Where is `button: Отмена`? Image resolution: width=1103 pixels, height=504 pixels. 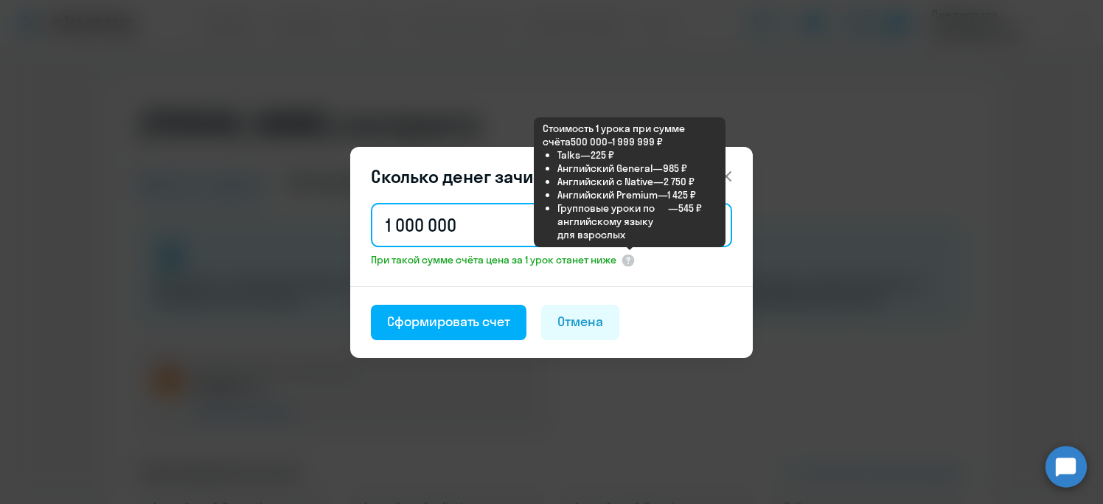
button: Отмена is located at coordinates (580, 322).